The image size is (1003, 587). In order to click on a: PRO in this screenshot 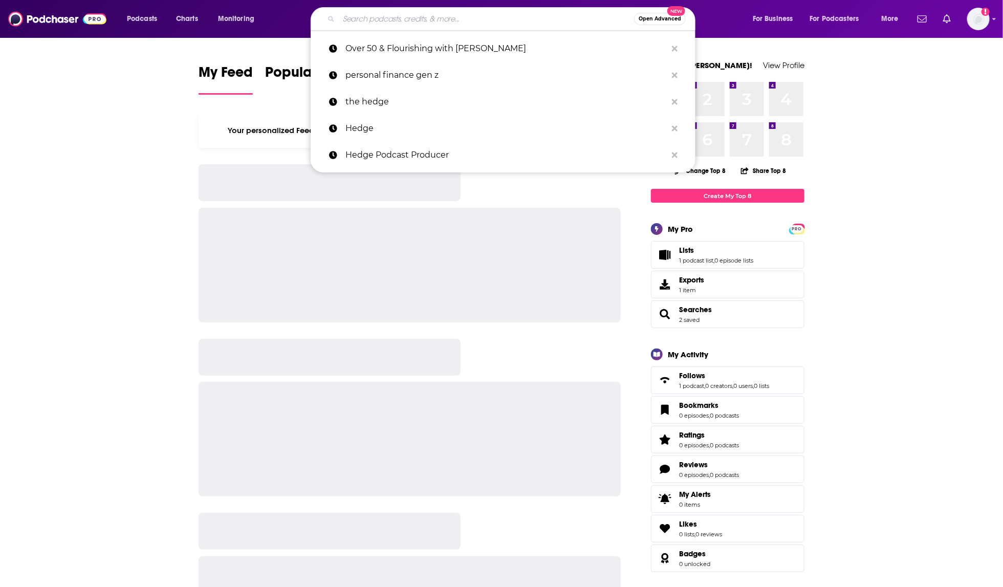, I will do `click(797, 228)`.